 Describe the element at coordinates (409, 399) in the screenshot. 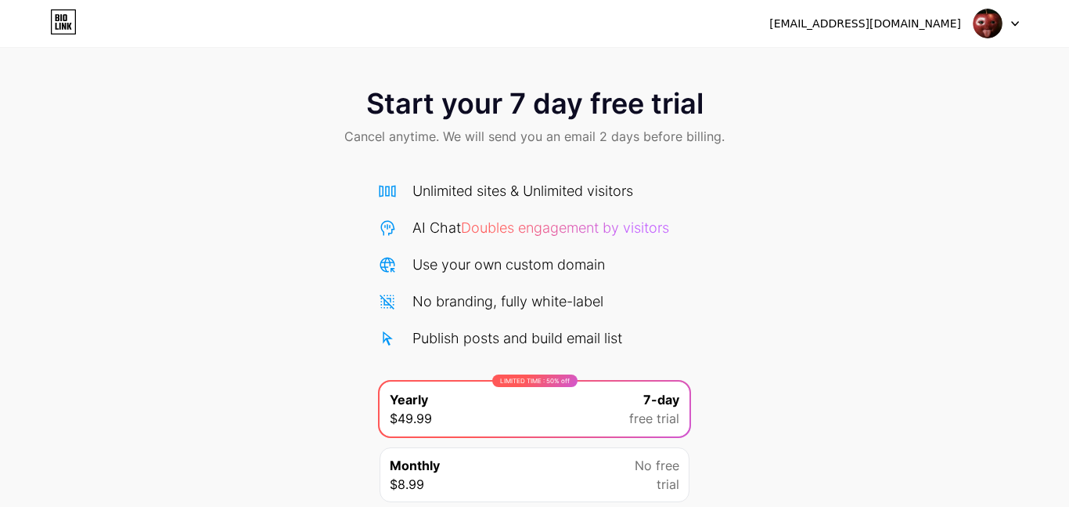

I see `span: Yearly` at that location.